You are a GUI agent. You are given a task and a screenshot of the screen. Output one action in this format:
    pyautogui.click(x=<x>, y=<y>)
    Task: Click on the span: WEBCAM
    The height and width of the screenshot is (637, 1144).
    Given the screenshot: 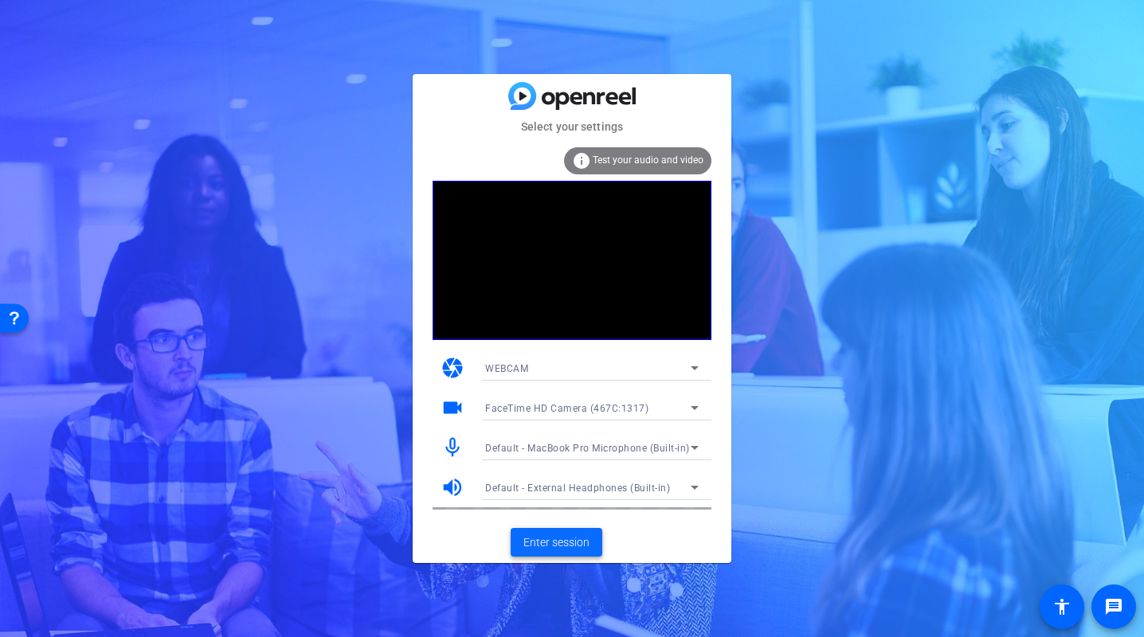 What is the action you would take?
    pyautogui.click(x=507, y=369)
    